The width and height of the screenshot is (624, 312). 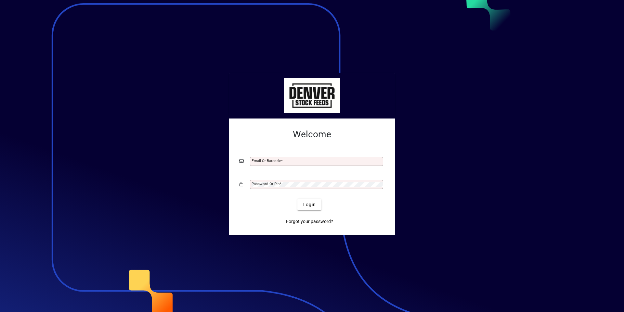 What do you see at coordinates (266, 161) in the screenshot?
I see `mat-label: Email or Barcode` at bounding box center [266, 161].